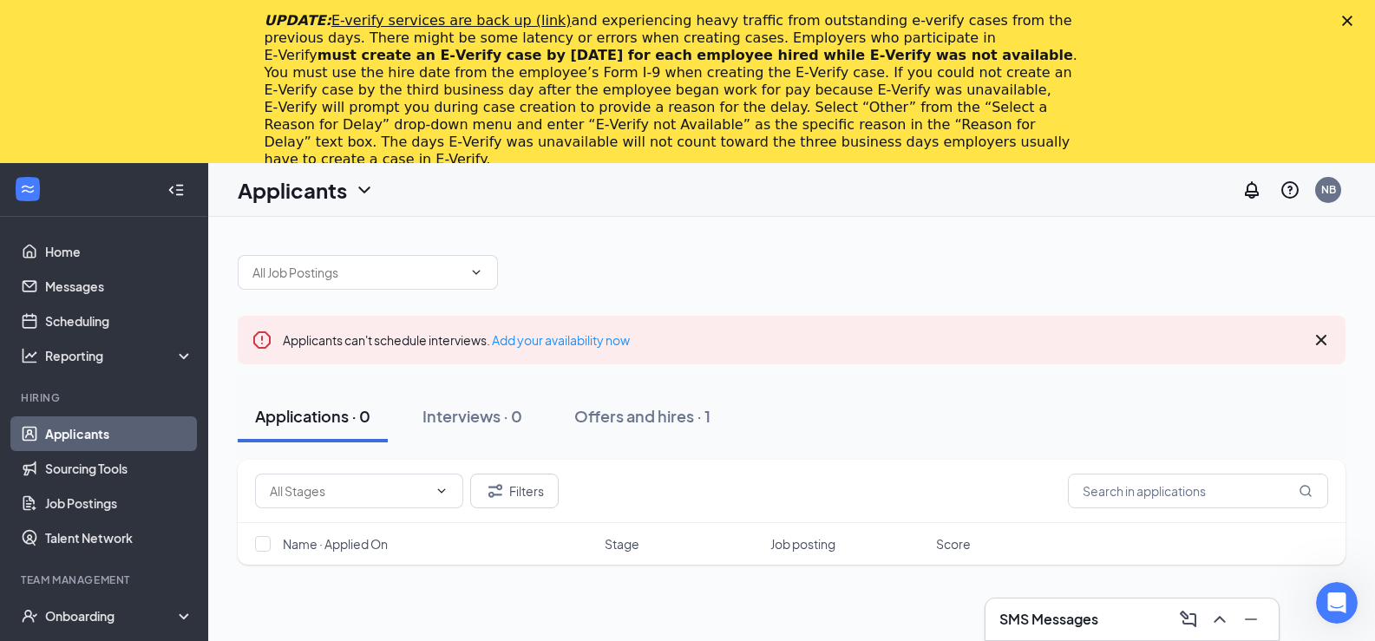 This screenshot has height=641, width=1375. Describe the element at coordinates (1306, 491) in the screenshot. I see `svg: MagnifyingGlass` at that location.